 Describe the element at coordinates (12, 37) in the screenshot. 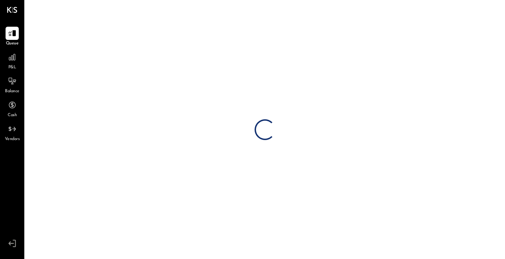

I see `a: Queue` at that location.